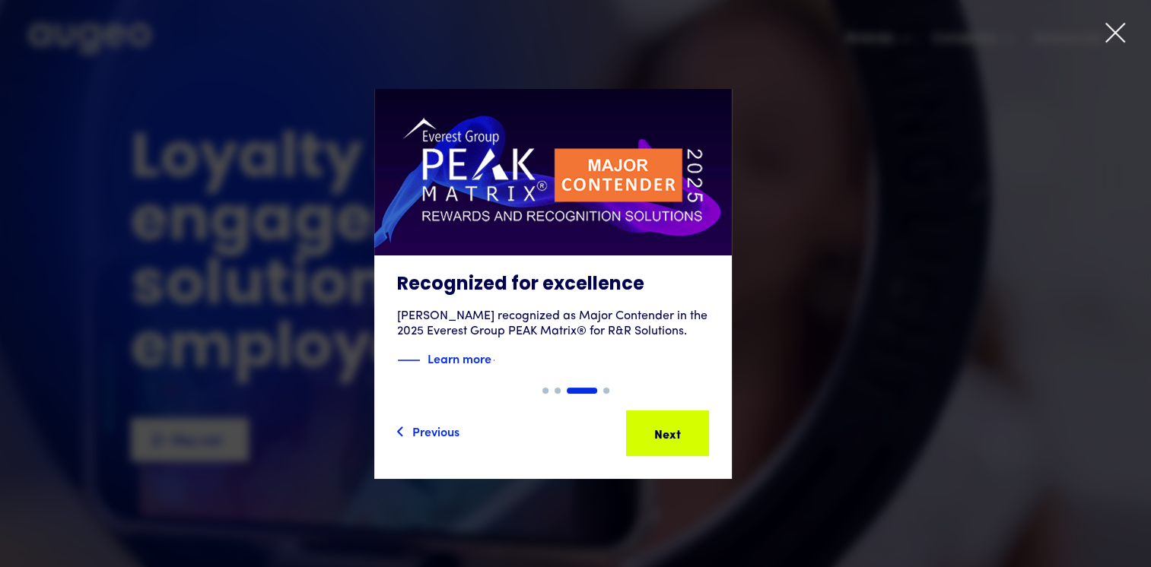  I want to click on div: Show slide 3 of 4, so click(582, 391).